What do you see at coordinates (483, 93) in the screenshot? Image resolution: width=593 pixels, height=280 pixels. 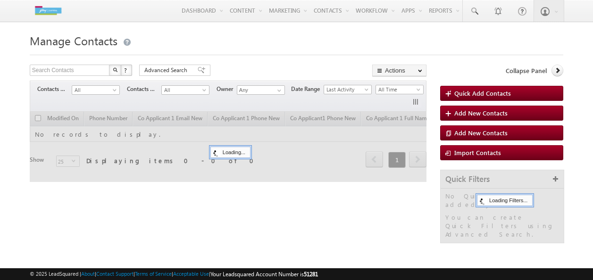 I see `span: Quick Add Contacts` at bounding box center [483, 93].